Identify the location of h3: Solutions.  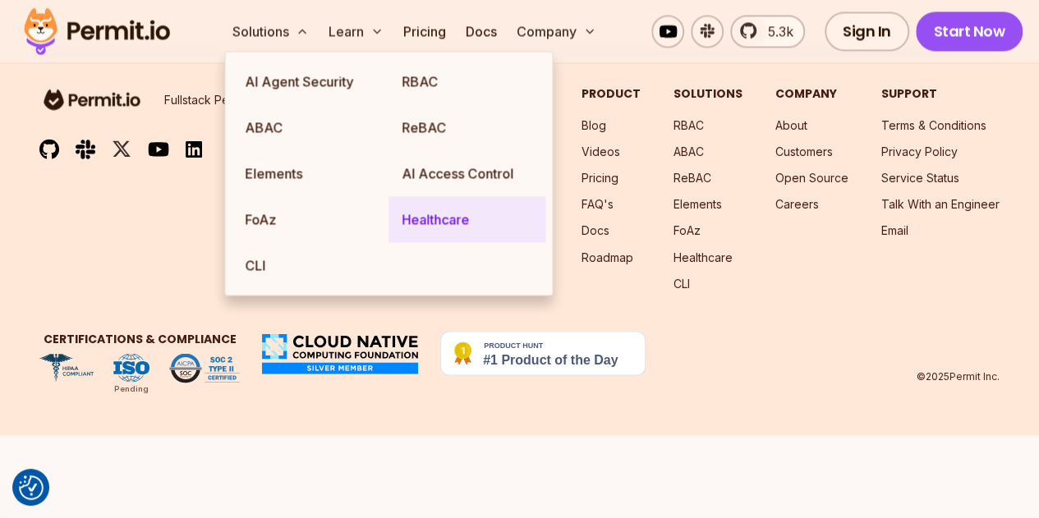
(708, 94).